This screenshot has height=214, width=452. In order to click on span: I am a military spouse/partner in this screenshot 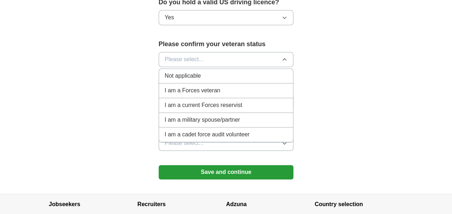, I will do `click(202, 120)`.